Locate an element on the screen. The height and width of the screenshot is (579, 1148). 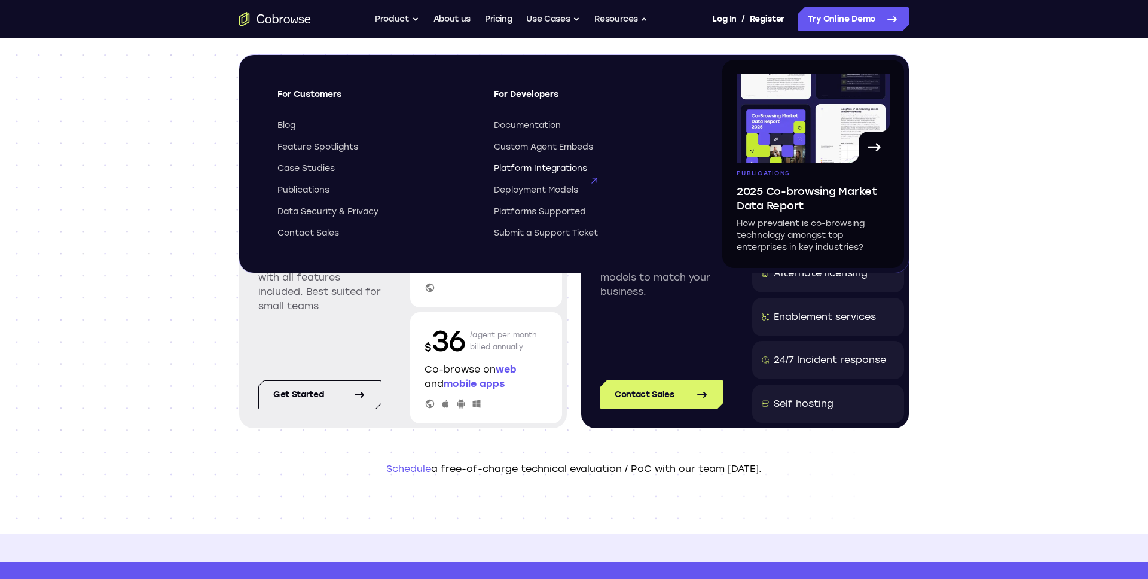
a: Submit a Support Ticket is located at coordinates (591, 233).